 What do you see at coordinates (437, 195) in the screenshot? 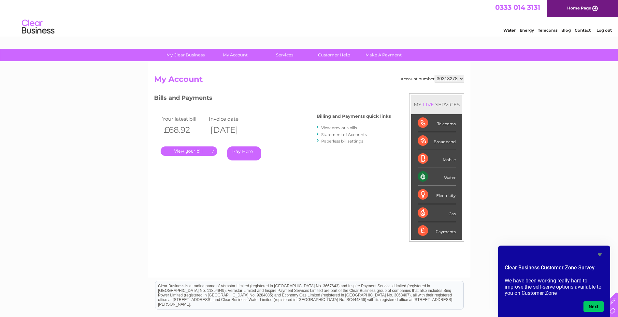
I see `div: Electricity` at bounding box center [437, 195].